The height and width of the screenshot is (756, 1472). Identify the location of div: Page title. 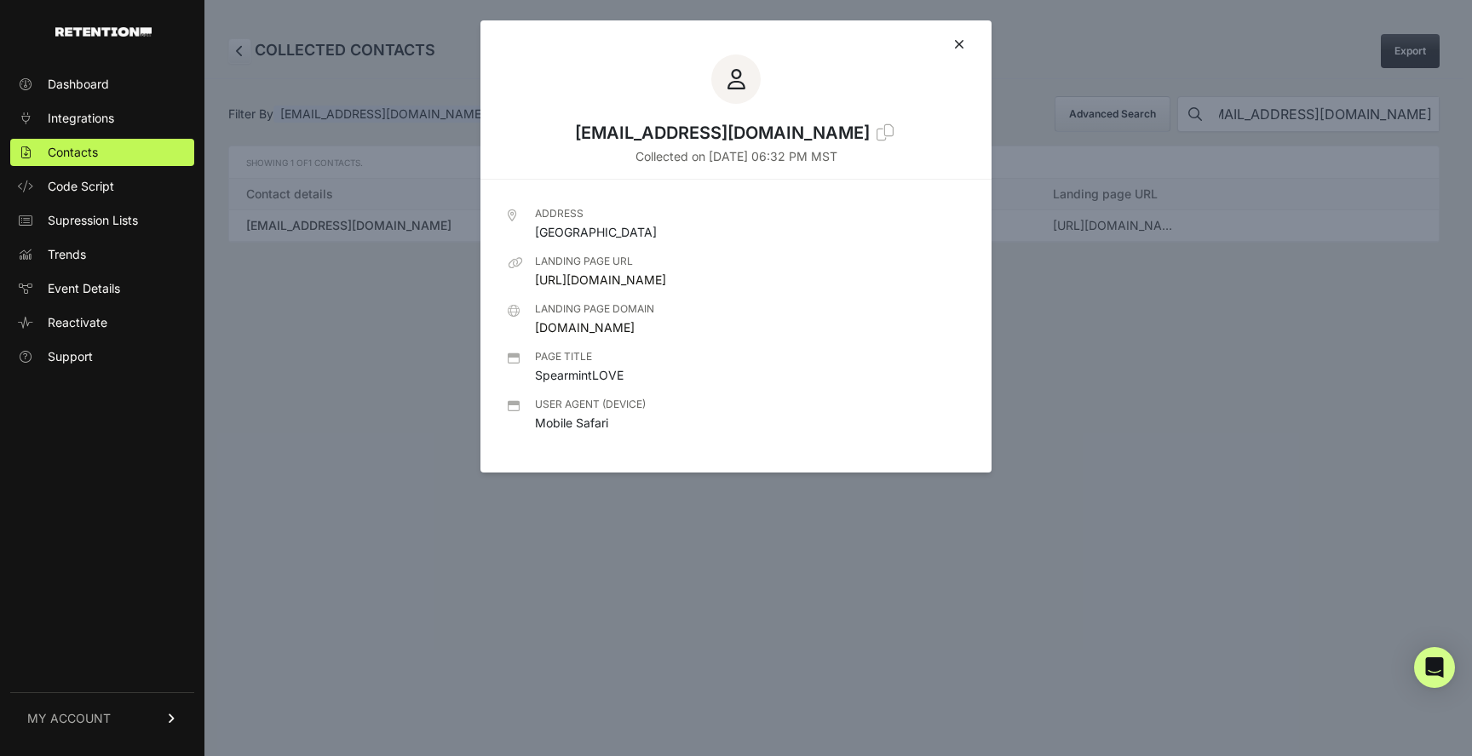
(579, 357).